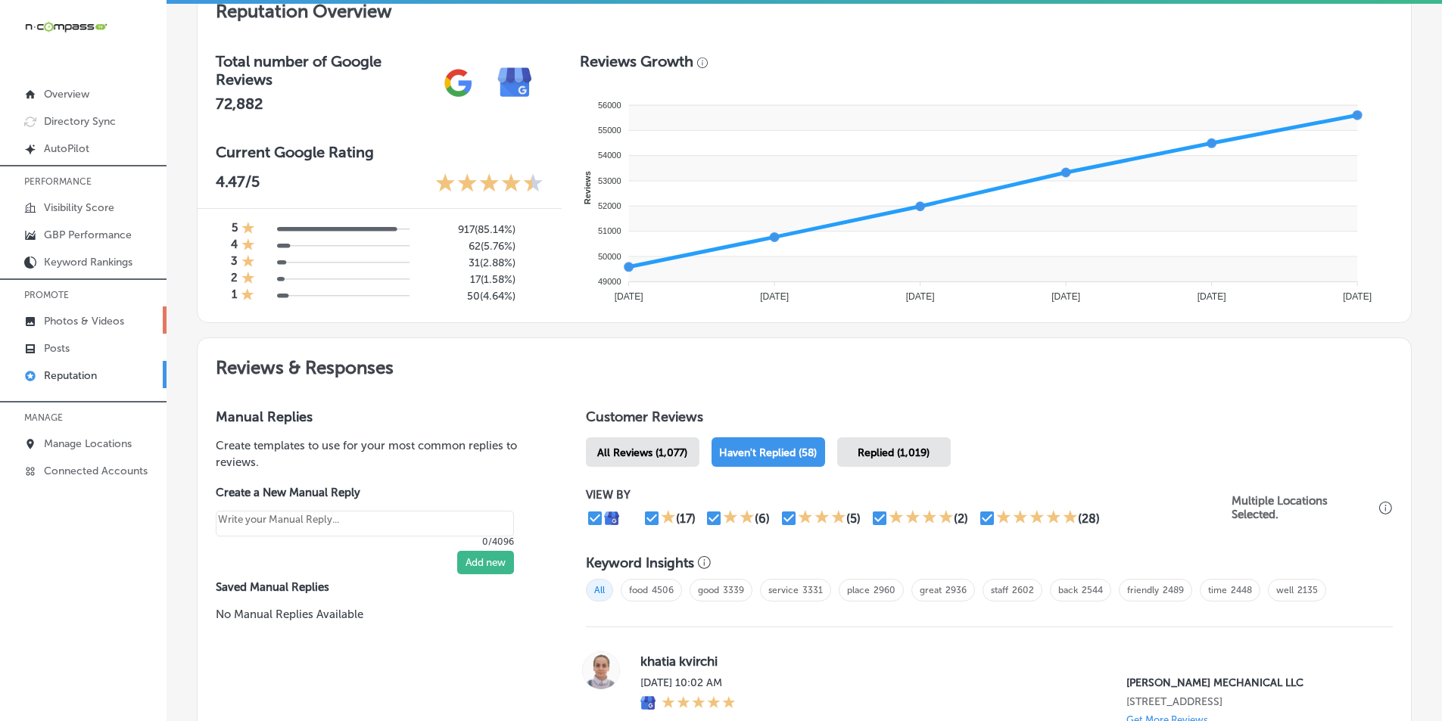  I want to click on h2: Reviews & Responses, so click(804, 364).